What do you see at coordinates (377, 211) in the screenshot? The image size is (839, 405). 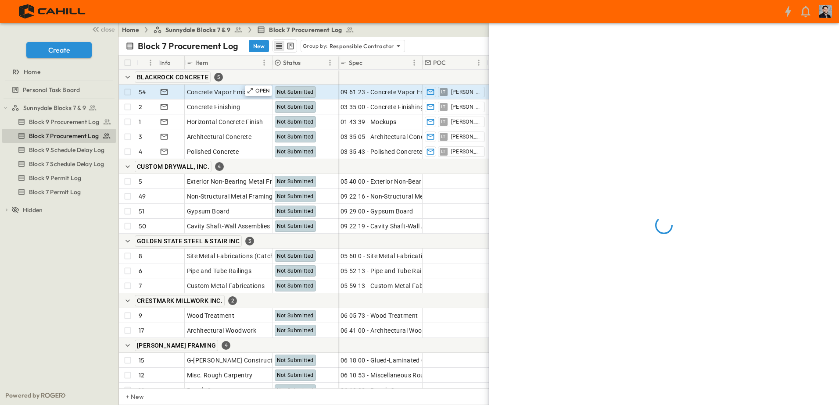 I see `span: 09 29 00 - Gypsum Board` at bounding box center [377, 211].